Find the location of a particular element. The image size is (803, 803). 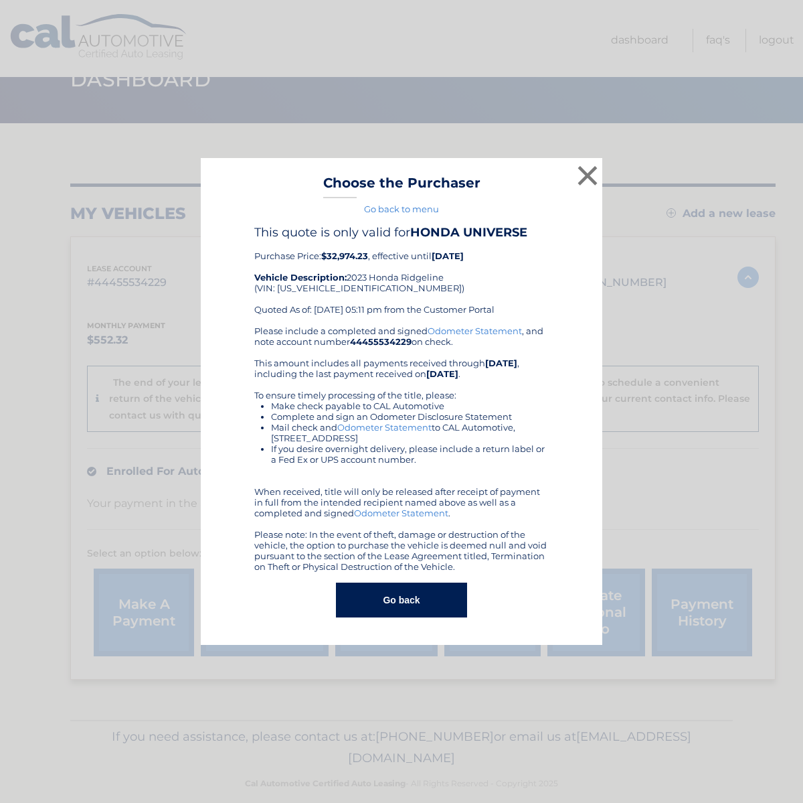

a: Go back to menu is located at coordinates (402, 209).